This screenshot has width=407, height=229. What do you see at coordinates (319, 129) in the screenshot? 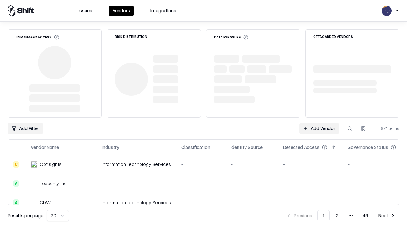
I see `a: Add Vendor` at bounding box center [319, 129].